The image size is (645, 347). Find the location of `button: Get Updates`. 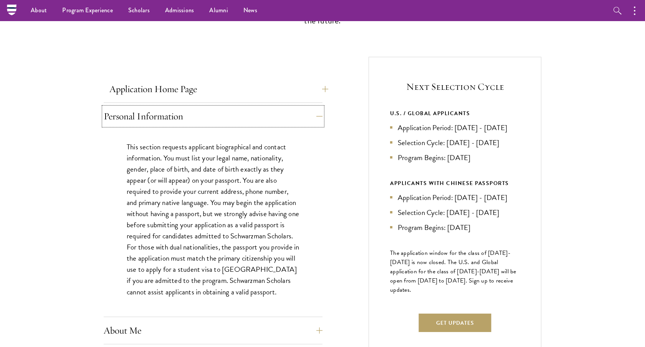

button: Get Updates is located at coordinates (455, 323).